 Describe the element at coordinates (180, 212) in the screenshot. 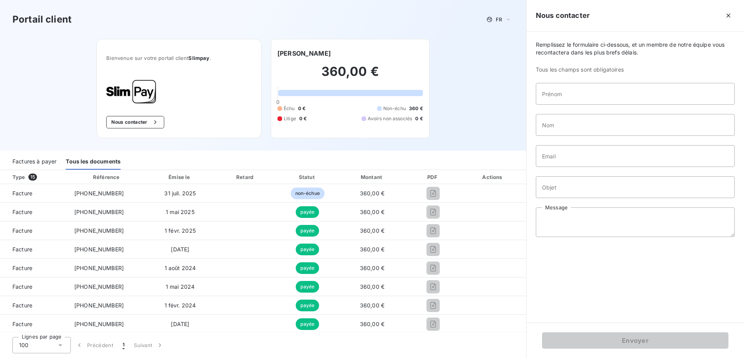

I see `span: 1 mai 2025` at that location.